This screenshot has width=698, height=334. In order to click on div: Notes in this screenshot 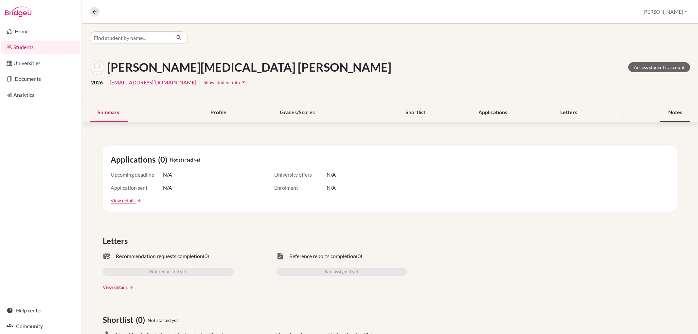, I will do `click(675, 113)`.